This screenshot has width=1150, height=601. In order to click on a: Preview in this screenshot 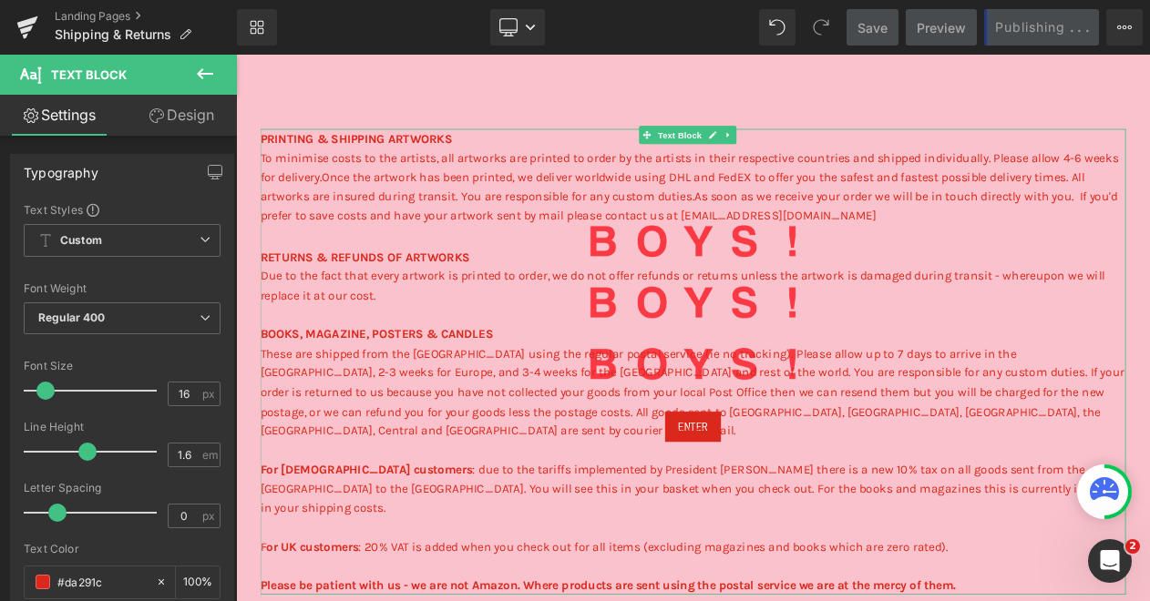, I will do `click(941, 27)`.